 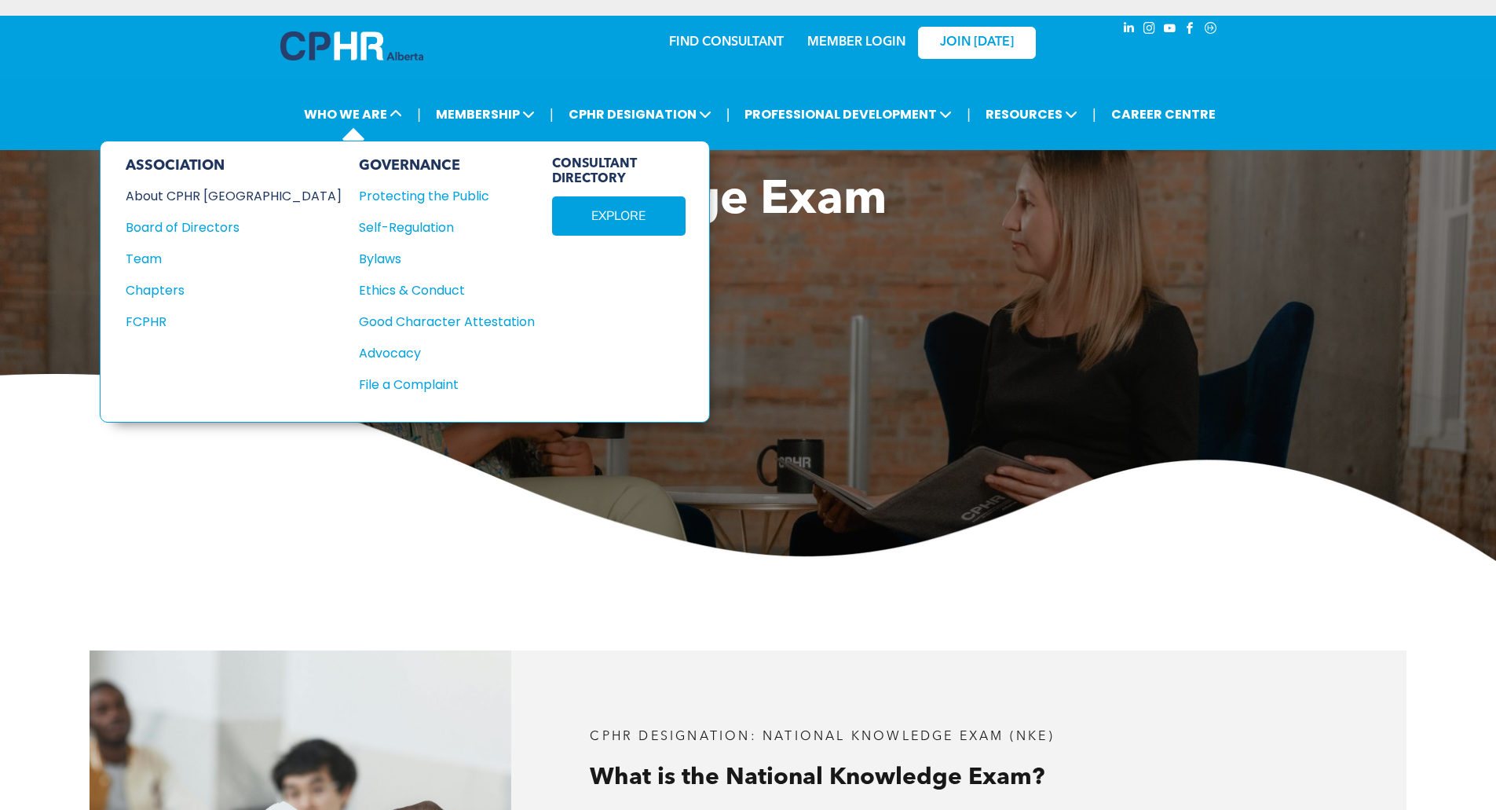 What do you see at coordinates (485, 114) in the screenshot?
I see `span: MEMBERSHIP` at bounding box center [485, 114].